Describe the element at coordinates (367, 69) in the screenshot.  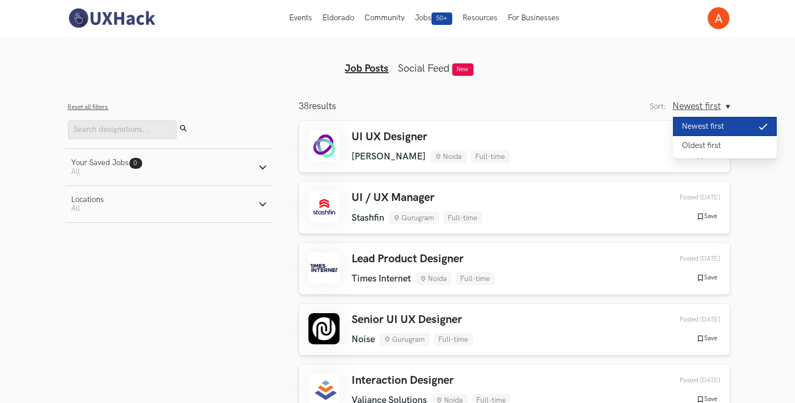
I see `a: Job Posts` at that location.